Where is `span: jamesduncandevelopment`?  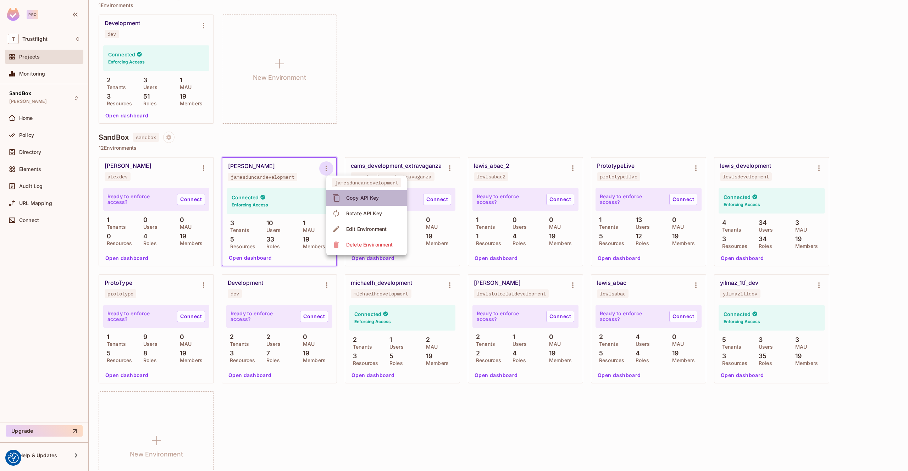
span: jamesduncandevelopment is located at coordinates (366, 183).